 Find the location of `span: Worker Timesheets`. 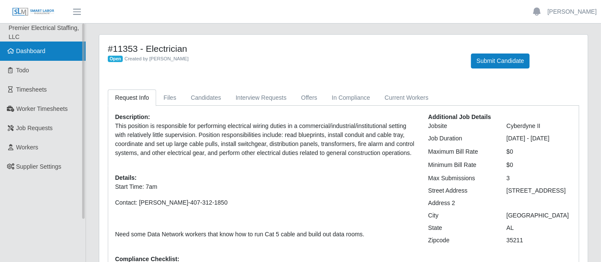

span: Worker Timesheets is located at coordinates (42, 109).